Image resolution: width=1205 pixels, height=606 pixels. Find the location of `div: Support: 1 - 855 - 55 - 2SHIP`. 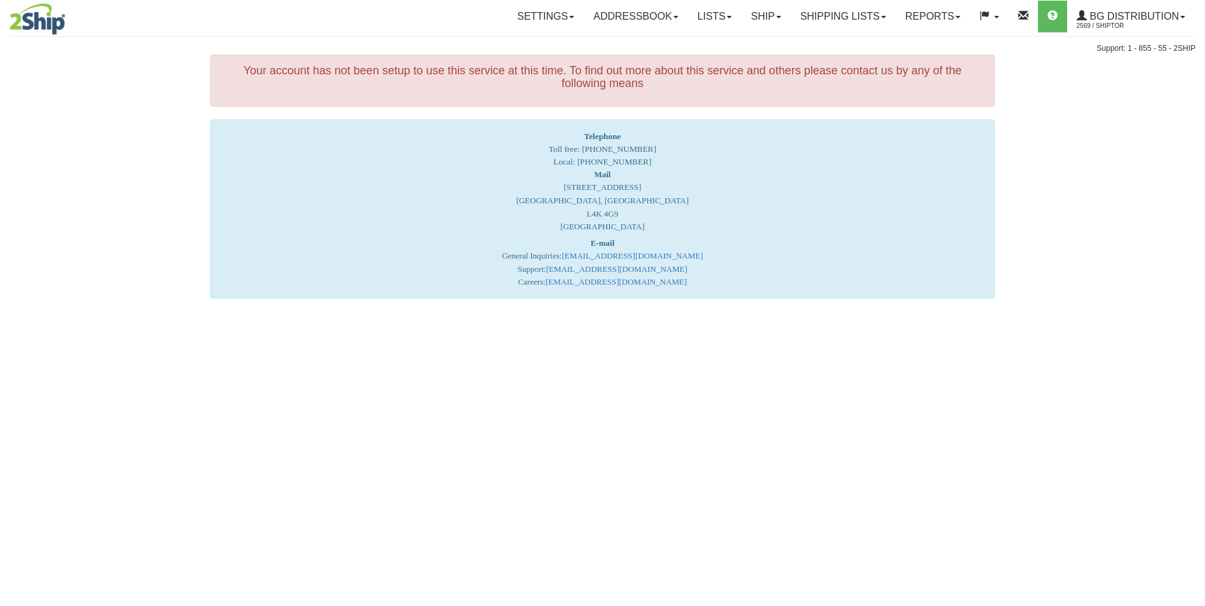

div: Support: 1 - 855 - 55 - 2SHIP is located at coordinates (602, 48).